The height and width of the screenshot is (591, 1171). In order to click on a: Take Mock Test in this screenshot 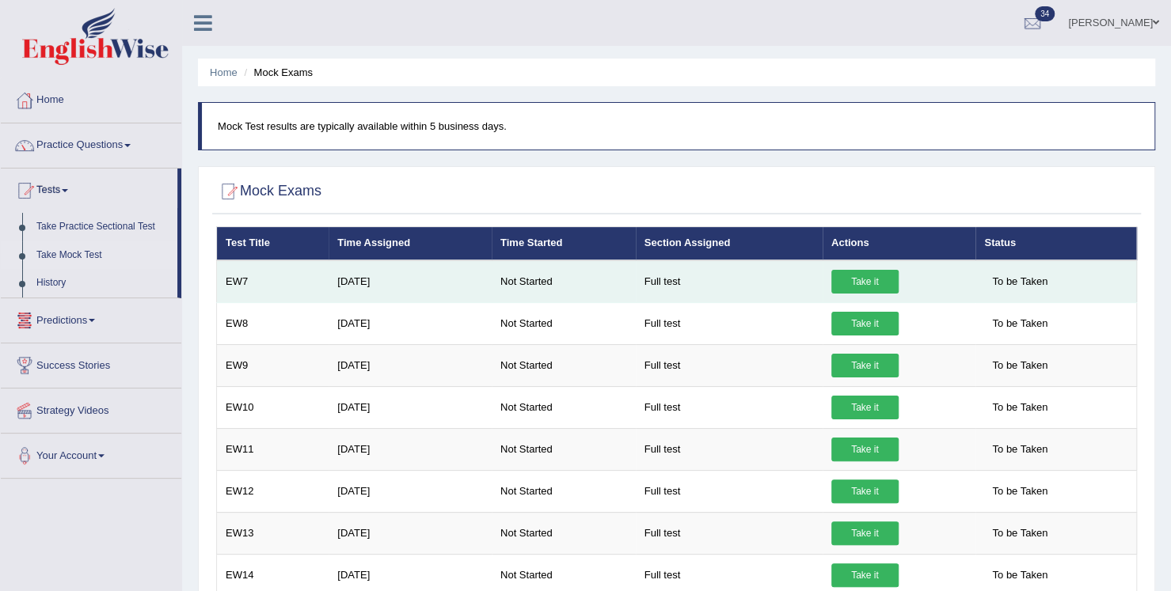, I will do `click(103, 256)`.